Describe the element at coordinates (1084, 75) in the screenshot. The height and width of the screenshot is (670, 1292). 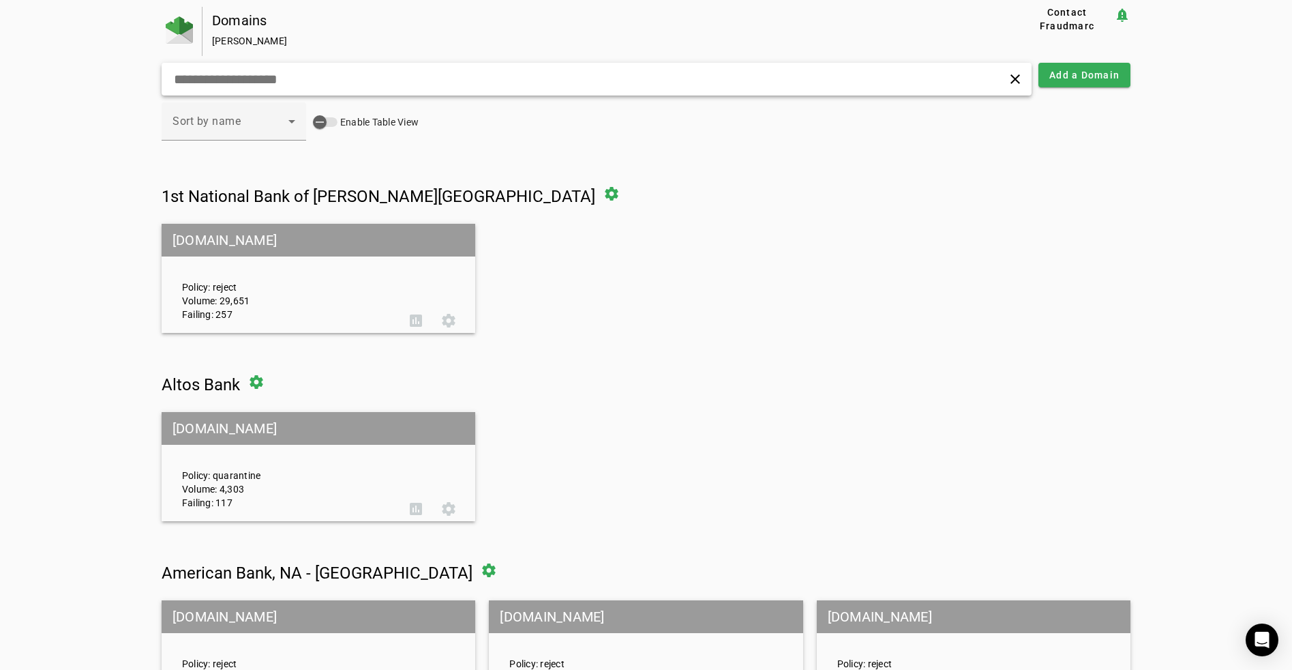
I see `span: Add a Domain` at that location.